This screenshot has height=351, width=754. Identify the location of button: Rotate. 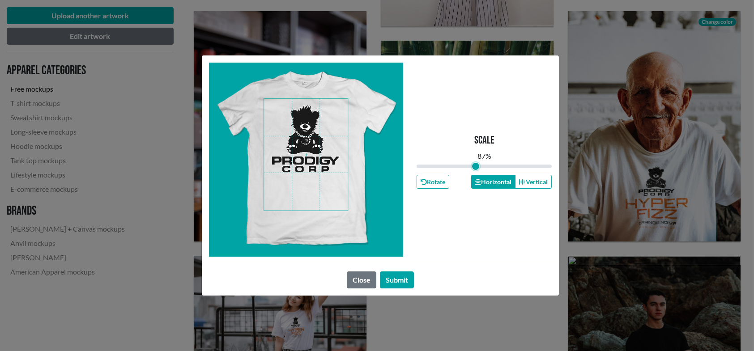
(433, 182).